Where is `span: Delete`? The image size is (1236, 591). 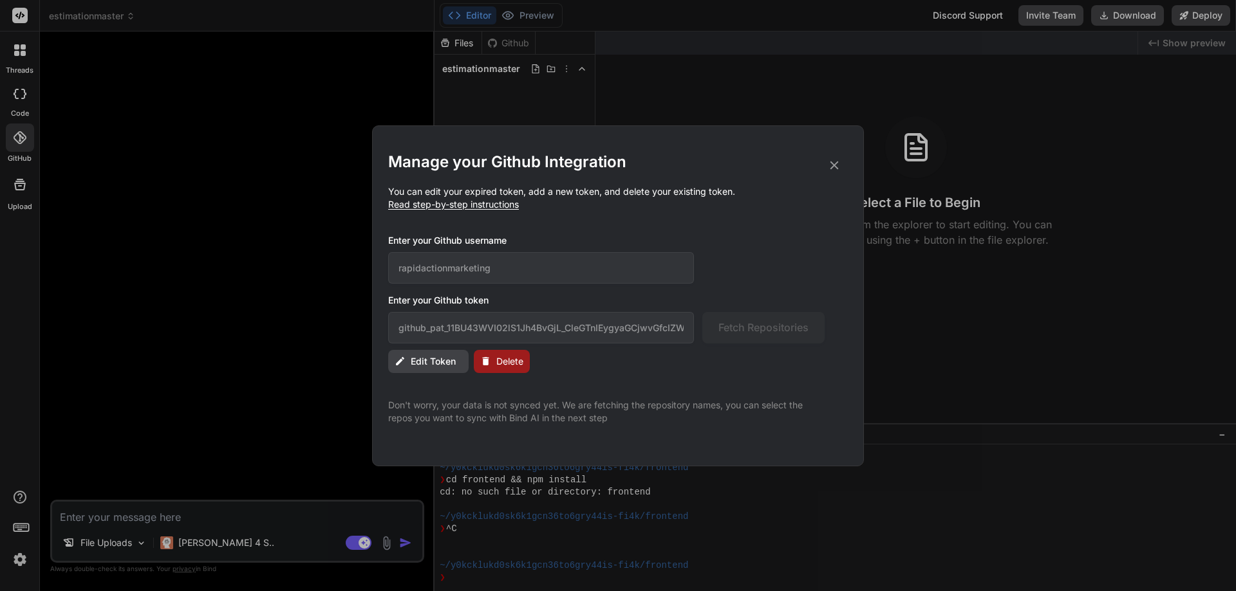 span: Delete is located at coordinates (510, 362).